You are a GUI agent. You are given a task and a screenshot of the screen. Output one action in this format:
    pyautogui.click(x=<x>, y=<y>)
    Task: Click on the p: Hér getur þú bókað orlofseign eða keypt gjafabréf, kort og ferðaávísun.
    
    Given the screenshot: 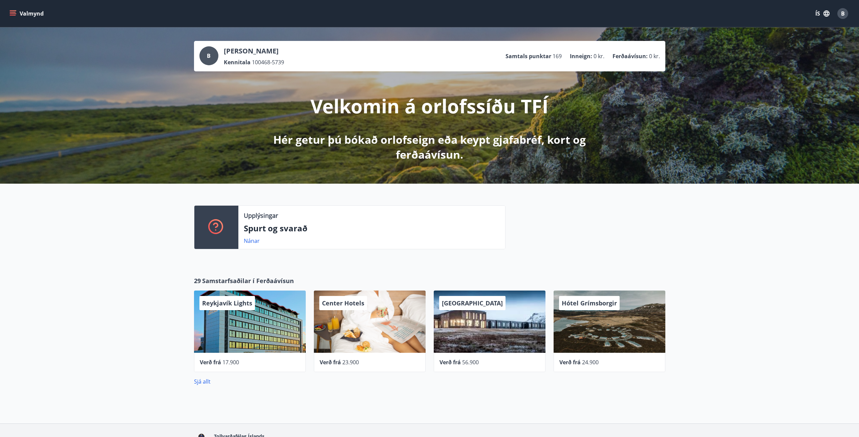 What is the action you would take?
    pyautogui.click(x=429, y=147)
    